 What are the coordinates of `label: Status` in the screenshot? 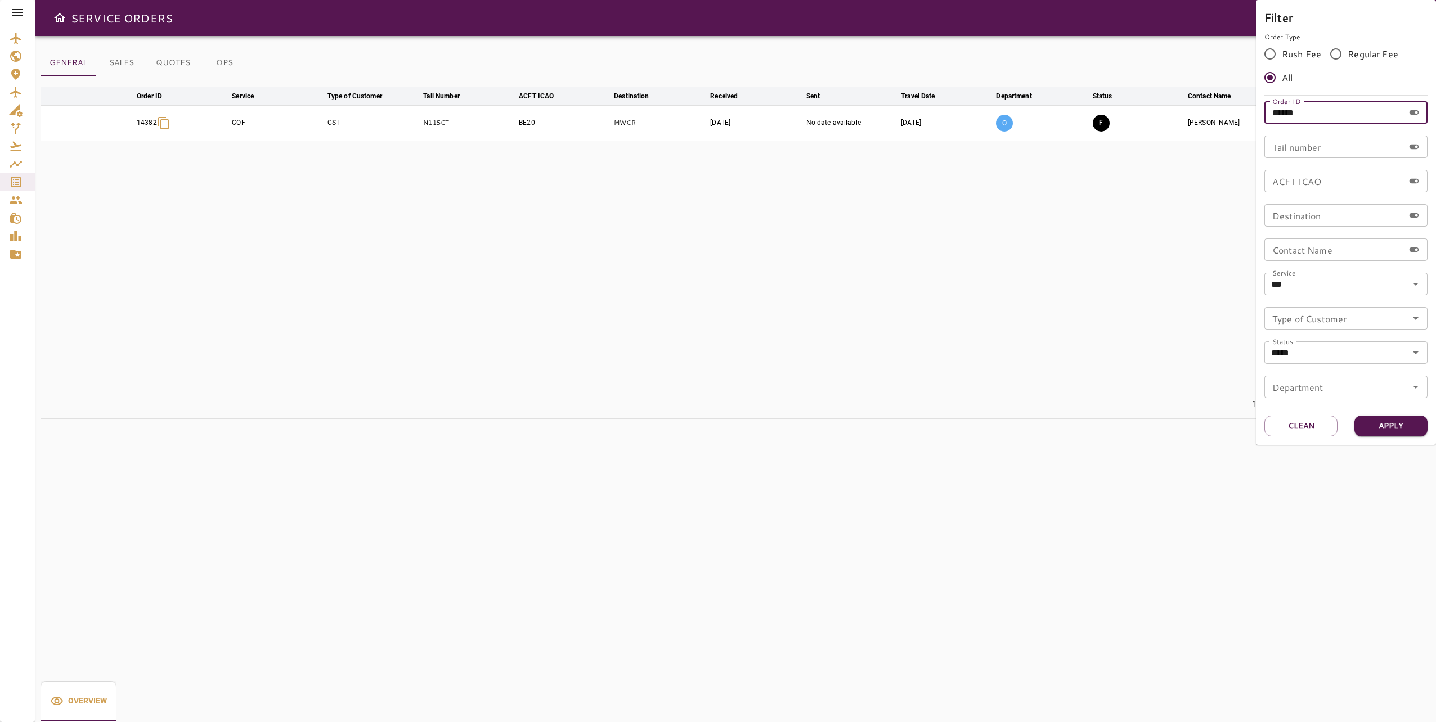 It's located at (1282, 341).